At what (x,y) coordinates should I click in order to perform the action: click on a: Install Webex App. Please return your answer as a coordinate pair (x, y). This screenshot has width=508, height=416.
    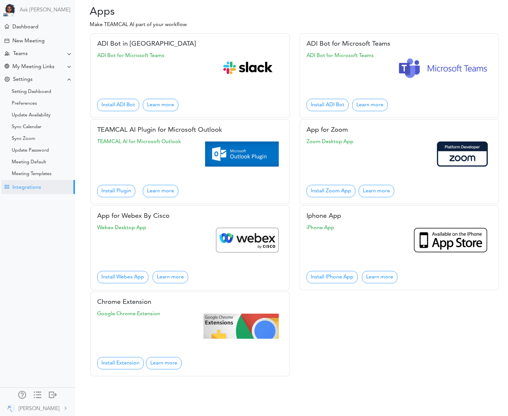
    Looking at the image, I should click on (123, 277).